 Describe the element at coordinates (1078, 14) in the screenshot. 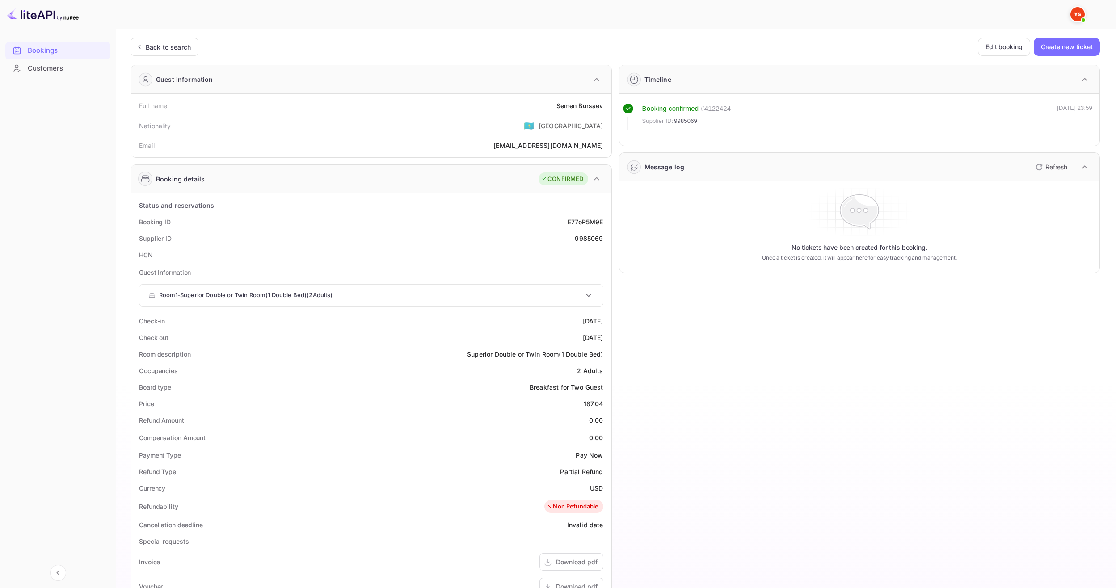

I see `img: Yandex Support` at that location.